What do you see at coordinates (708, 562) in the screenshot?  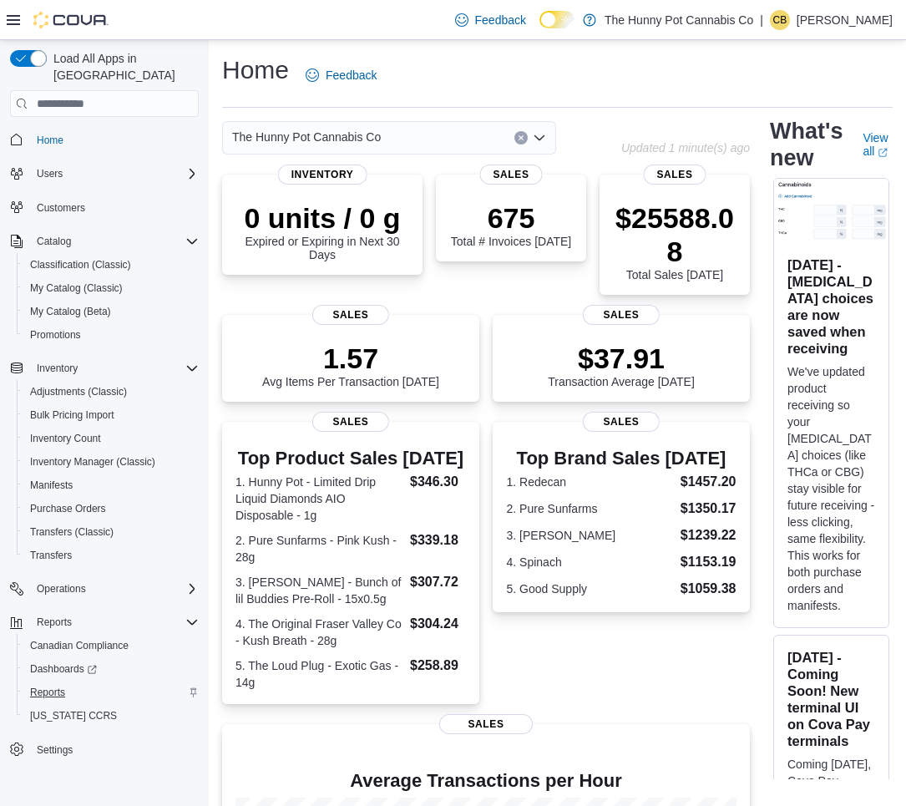 I see `dd: $1153.19` at bounding box center [708, 562].